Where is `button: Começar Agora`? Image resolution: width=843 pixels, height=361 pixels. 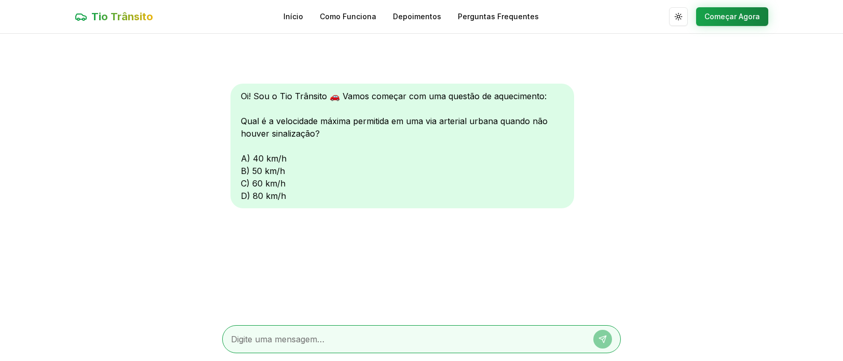 button: Começar Agora is located at coordinates (732, 17).